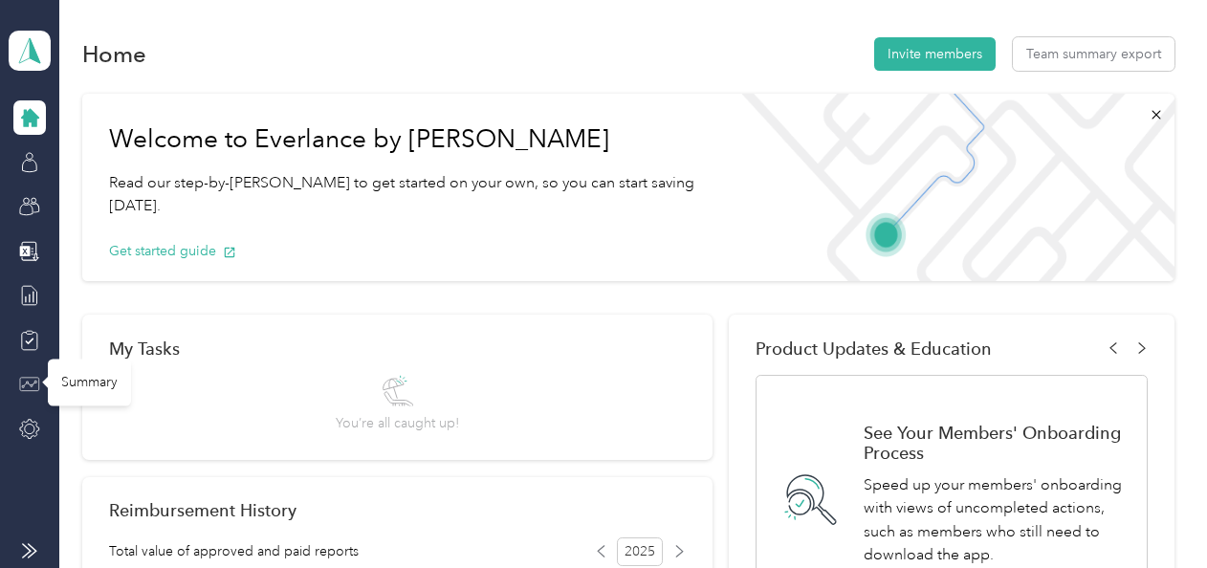 Image resolution: width=1207 pixels, height=568 pixels. I want to click on div: Summary, so click(89, 382).